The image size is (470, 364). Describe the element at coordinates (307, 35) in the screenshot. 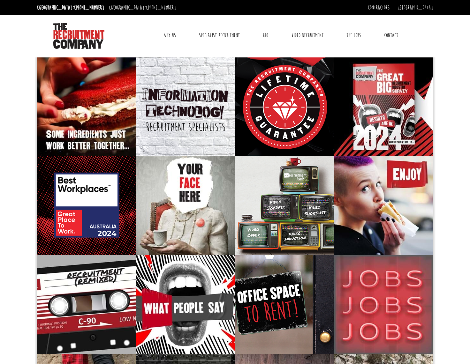

I see `a: Video Recruitment` at that location.